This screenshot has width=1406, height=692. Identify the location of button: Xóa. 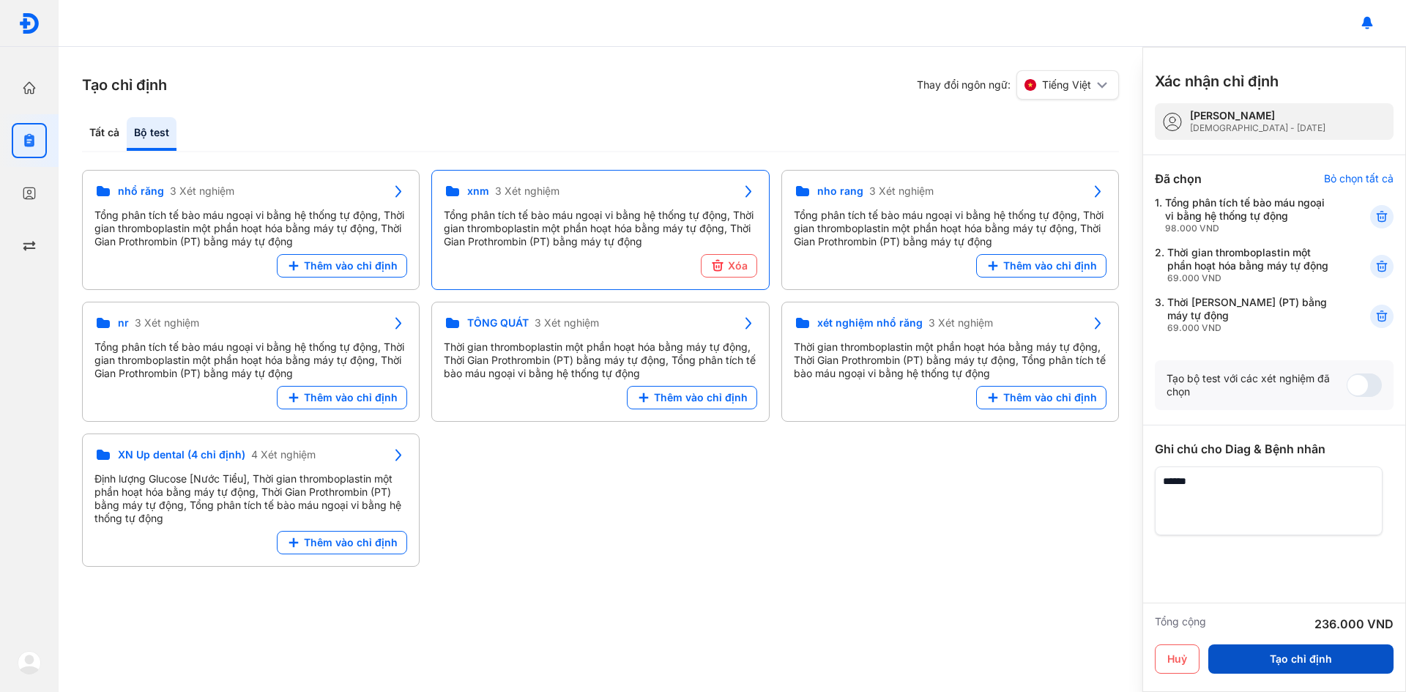
(728, 266).